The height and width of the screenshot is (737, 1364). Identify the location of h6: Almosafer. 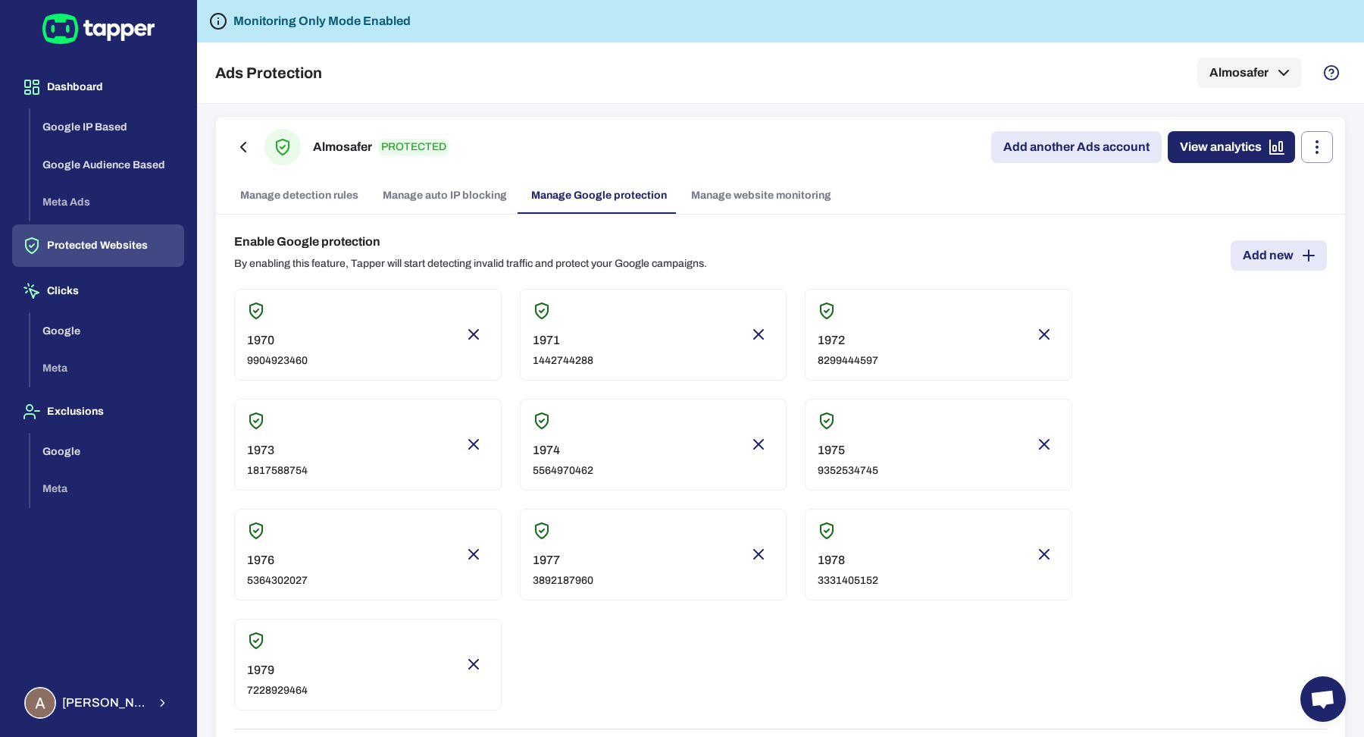
(343, 147).